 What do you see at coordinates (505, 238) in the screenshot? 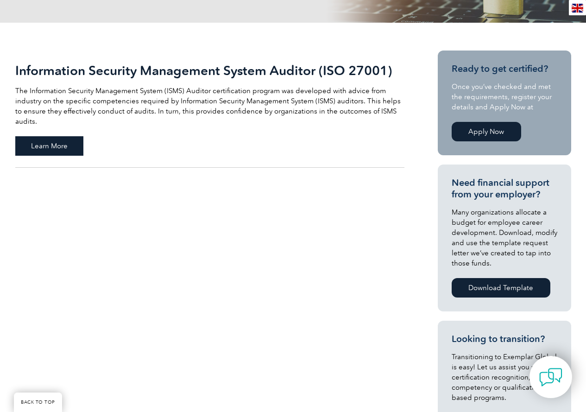
I see `p: Many organizations allocate a budget for employee career development. Download, modify and use th...` at bounding box center [505, 238].